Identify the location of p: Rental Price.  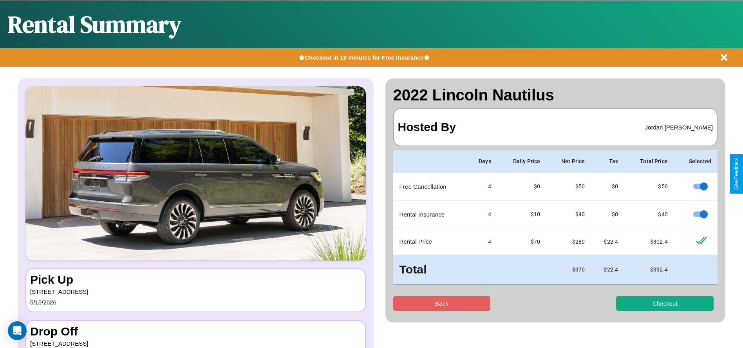
(430, 241).